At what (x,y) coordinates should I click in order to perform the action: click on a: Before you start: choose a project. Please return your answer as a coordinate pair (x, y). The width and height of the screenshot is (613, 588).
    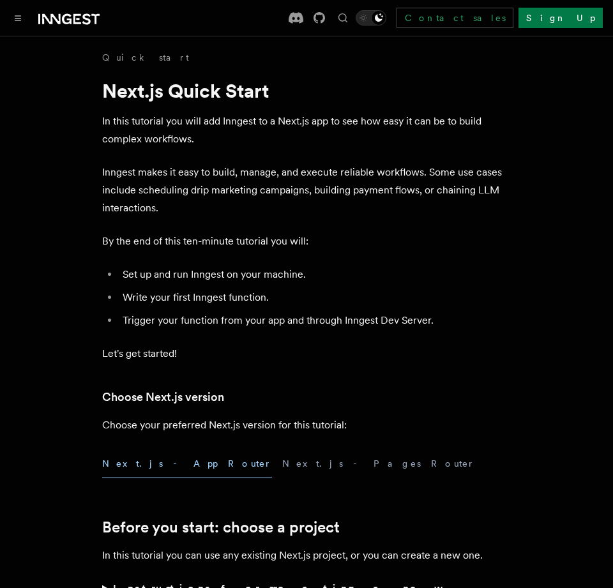
    Looking at the image, I should click on (221, 528).